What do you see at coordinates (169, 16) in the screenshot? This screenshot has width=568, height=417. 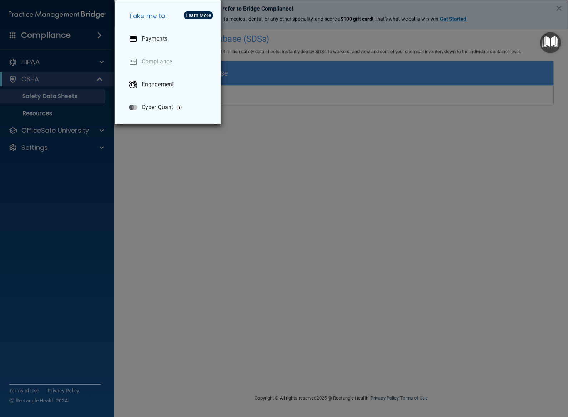 I see `h5: Take me to:` at bounding box center [169, 16].